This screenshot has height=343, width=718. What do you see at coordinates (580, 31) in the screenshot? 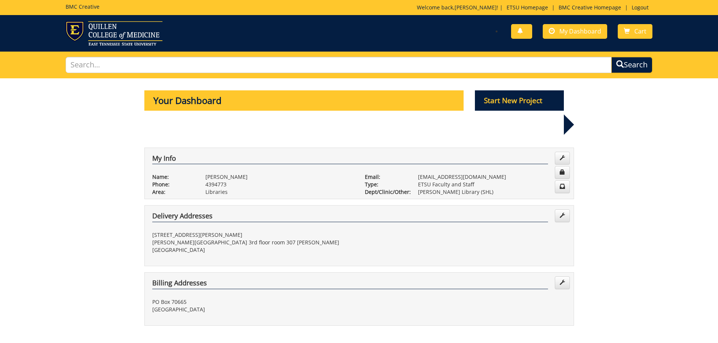
I see `span: My Dashboard` at bounding box center [580, 31].